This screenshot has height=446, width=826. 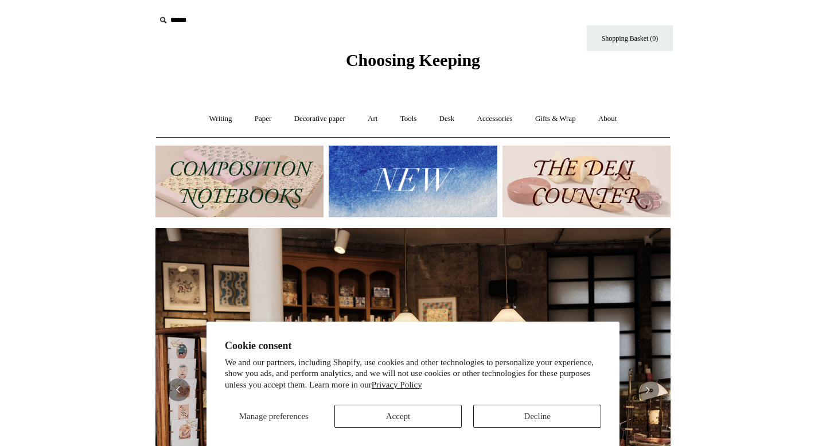 What do you see at coordinates (397, 385) in the screenshot?
I see `a: Privacy Policy` at bounding box center [397, 385].